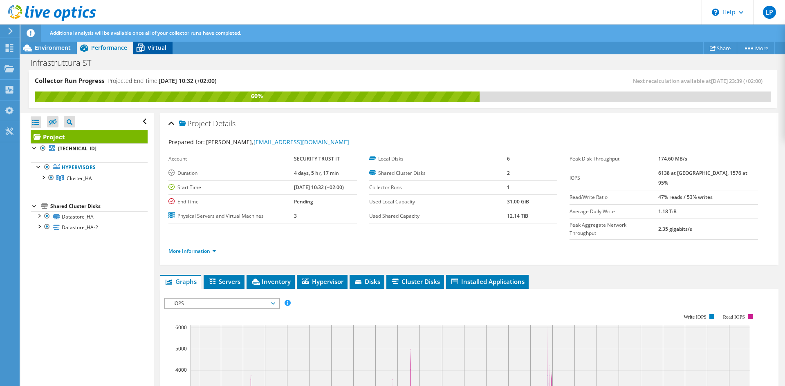 Image resolution: width=785 pixels, height=386 pixels. Describe the element at coordinates (695, 317) in the screenshot. I see `text: Write IOPS` at that location.